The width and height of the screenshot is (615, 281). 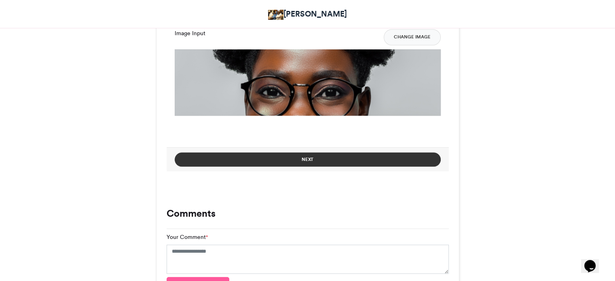 What do you see at coordinates (187, 237) in the screenshot?
I see `label: Your Comment` at bounding box center [187, 237].